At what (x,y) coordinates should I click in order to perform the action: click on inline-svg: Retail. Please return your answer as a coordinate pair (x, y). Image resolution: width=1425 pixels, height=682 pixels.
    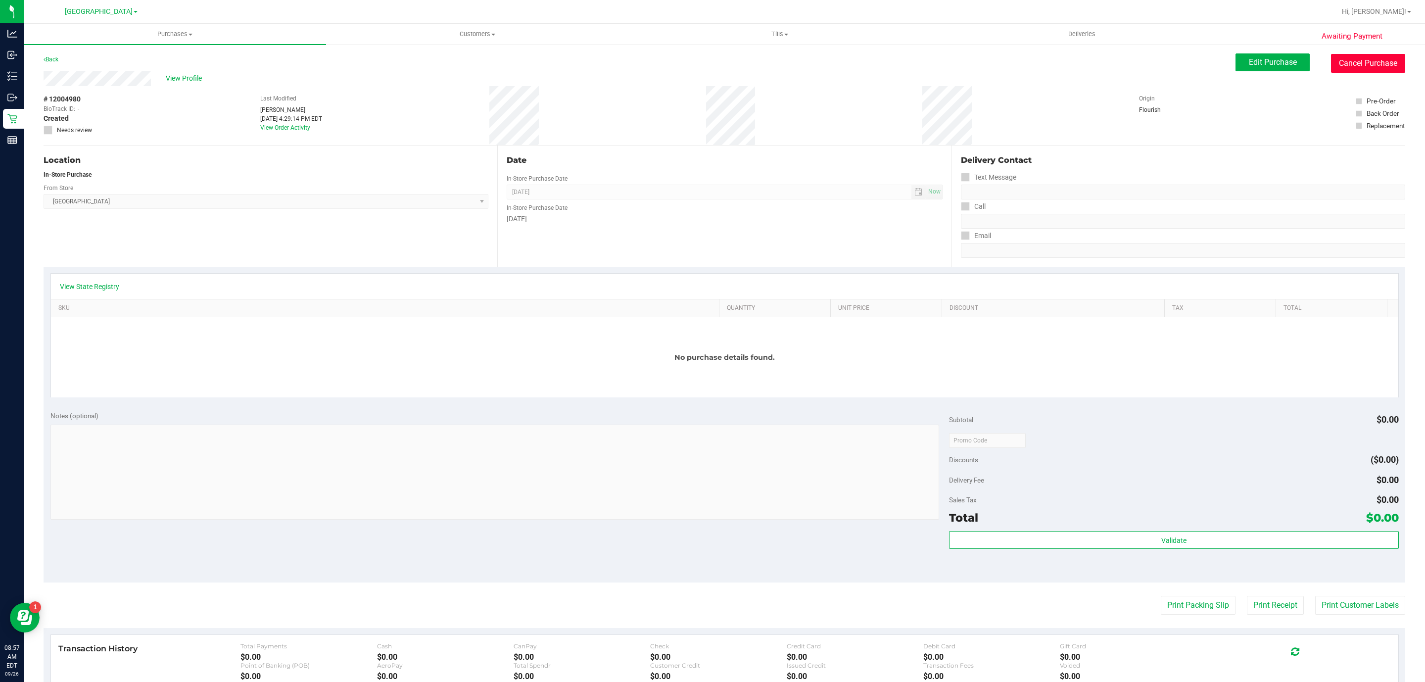
    Looking at the image, I should click on (12, 119).